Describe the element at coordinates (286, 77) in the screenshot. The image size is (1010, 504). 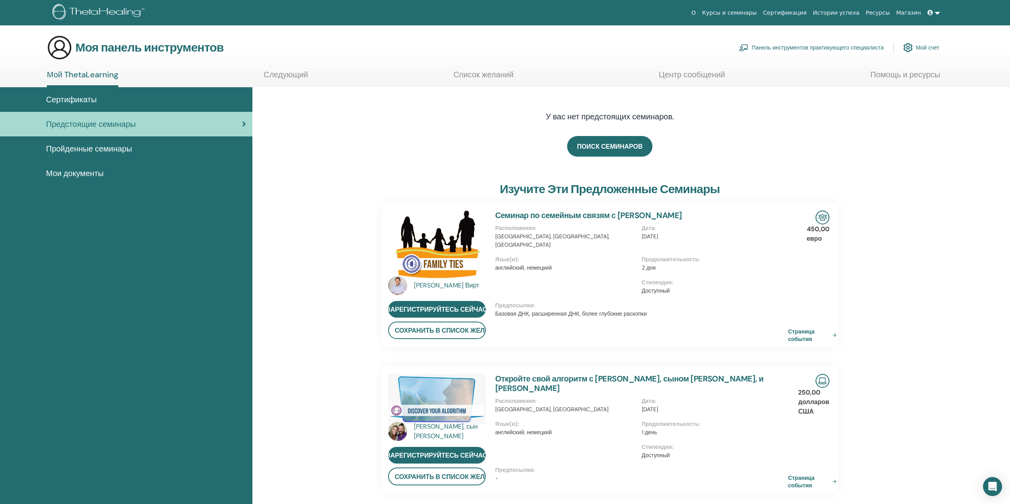
I see `a: Следующий` at that location.